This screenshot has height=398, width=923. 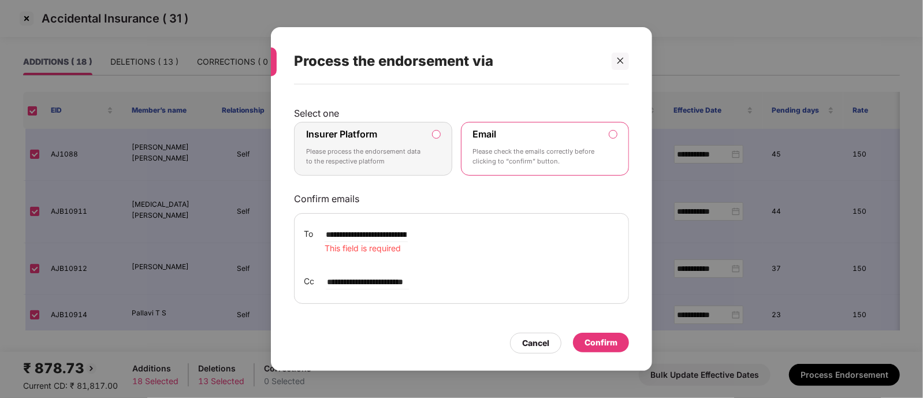 What do you see at coordinates (601, 343) in the screenshot?
I see `div: Confirm` at bounding box center [601, 343].